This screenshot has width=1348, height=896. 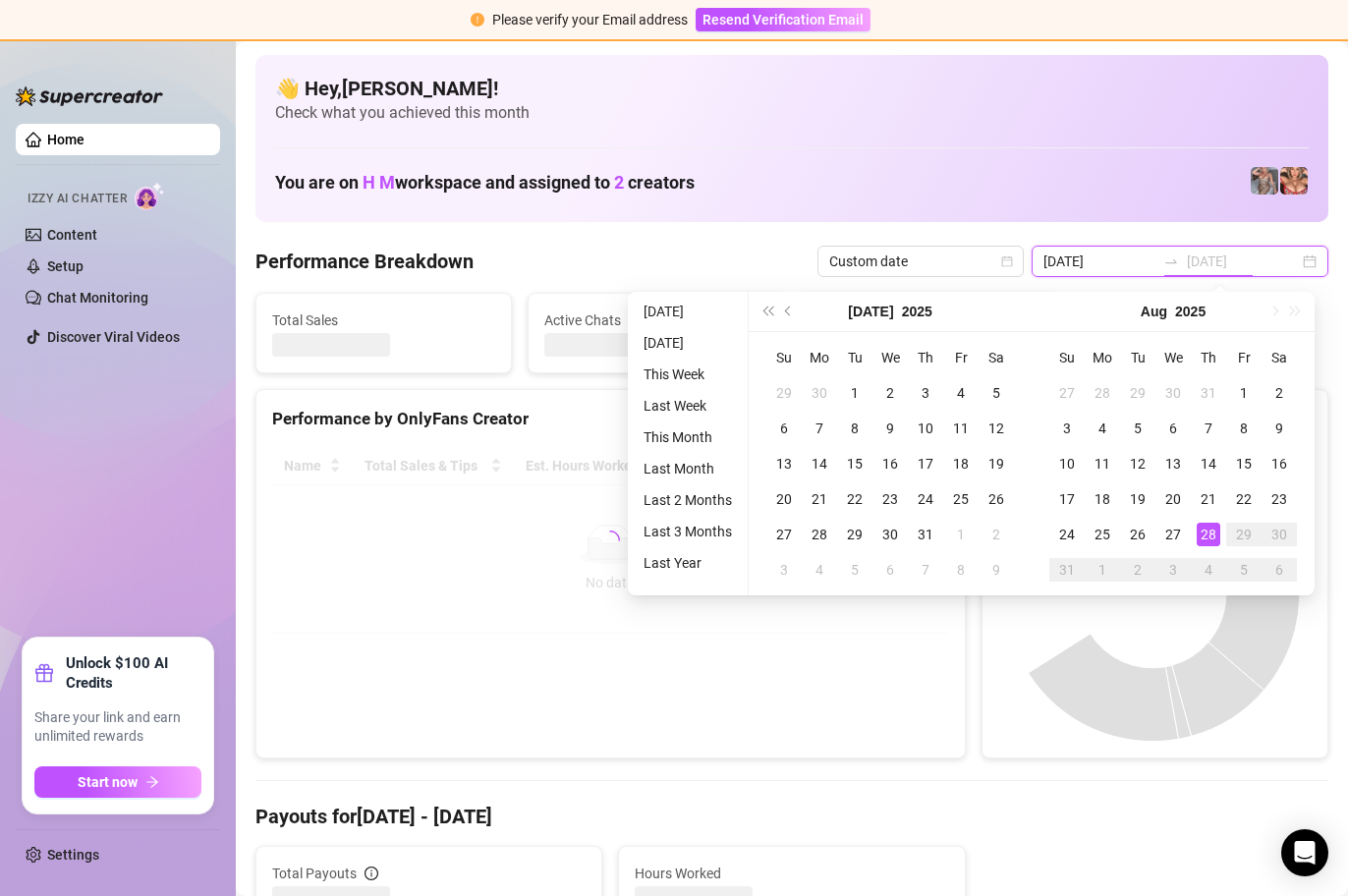 I want to click on button: Choose a year, so click(x=916, y=311).